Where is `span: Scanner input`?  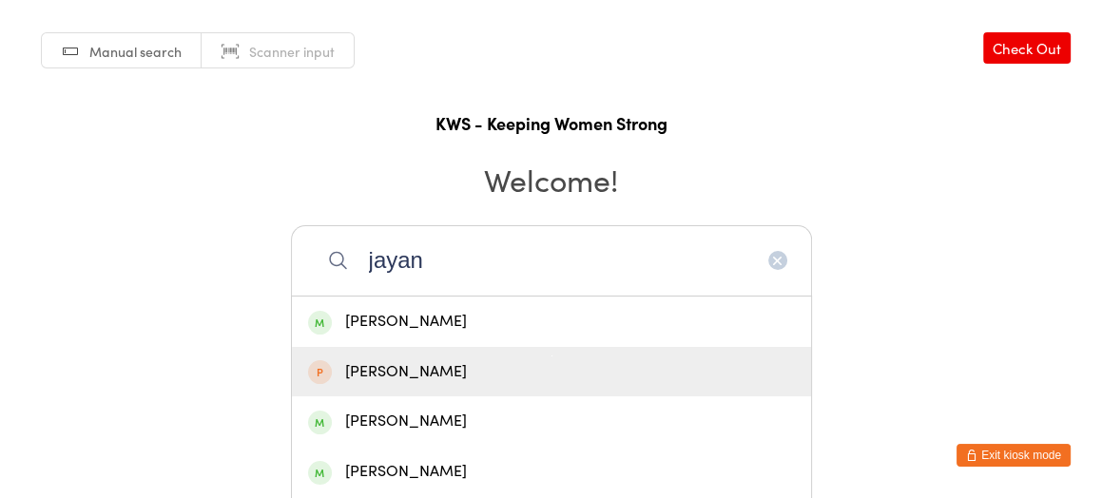 span: Scanner input is located at coordinates (292, 51).